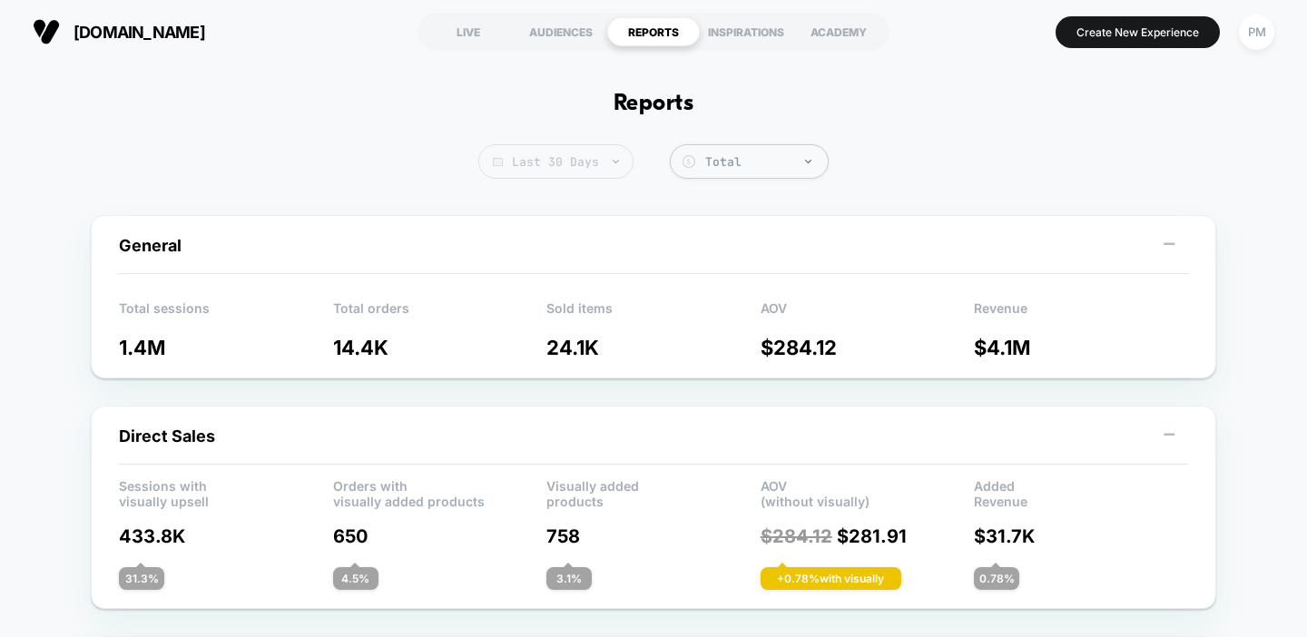 The image size is (1307, 637). I want to click on div: 3.1 %, so click(569, 578).